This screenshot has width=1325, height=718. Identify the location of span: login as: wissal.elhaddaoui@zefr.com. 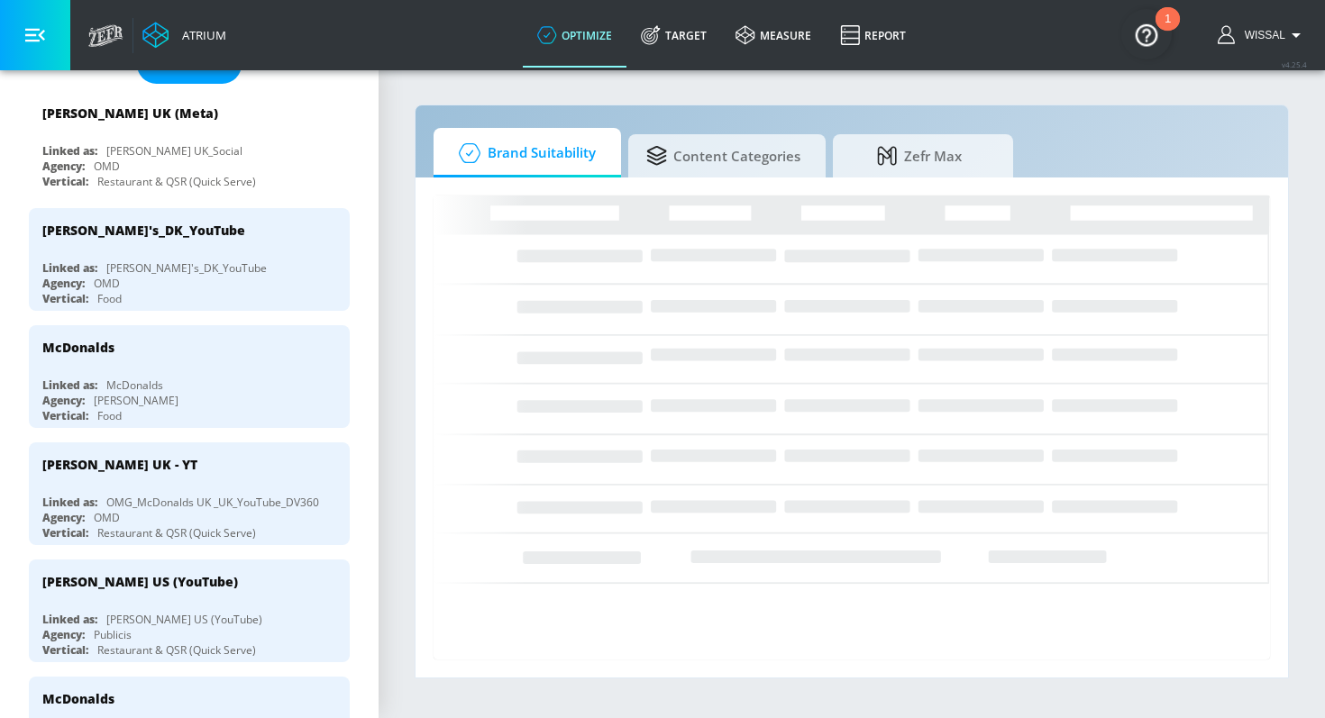
(1261, 35).